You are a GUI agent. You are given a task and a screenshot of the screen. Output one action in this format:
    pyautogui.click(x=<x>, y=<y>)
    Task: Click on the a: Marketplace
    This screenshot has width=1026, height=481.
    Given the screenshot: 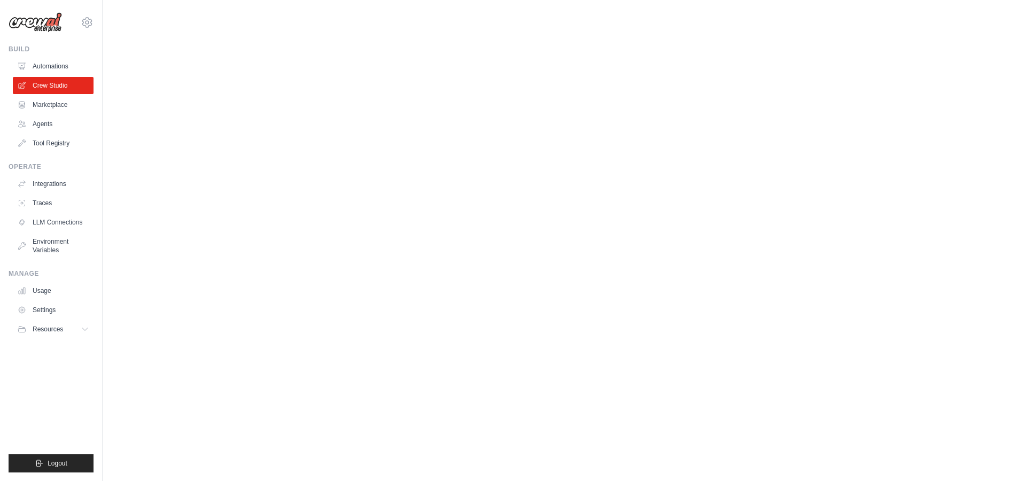 What is the action you would take?
    pyautogui.click(x=53, y=105)
    